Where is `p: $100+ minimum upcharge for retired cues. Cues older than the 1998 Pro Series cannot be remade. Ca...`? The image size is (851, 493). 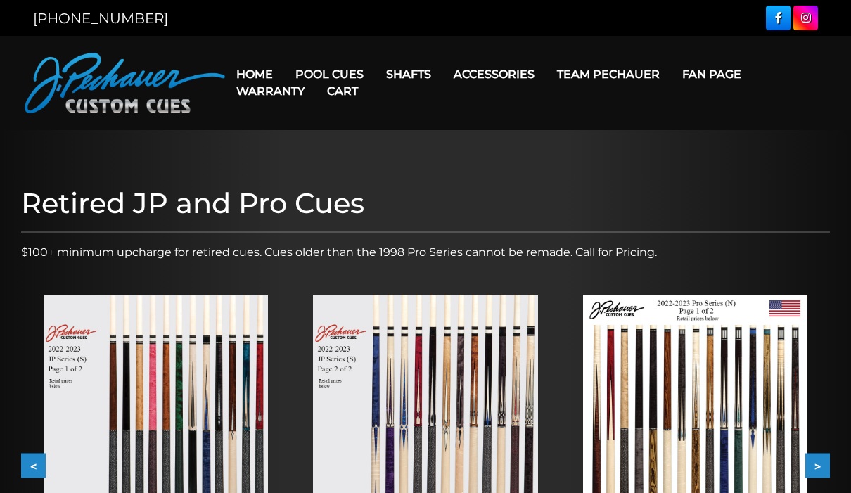
p: $100+ minimum upcharge for retired cues. Cues older than the 1998 Pro Series cannot be remade. Ca... is located at coordinates (425, 252).